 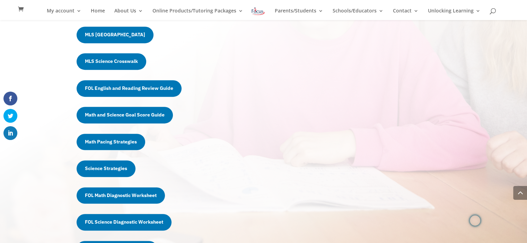 I want to click on a: Science Strategies, so click(x=106, y=169).